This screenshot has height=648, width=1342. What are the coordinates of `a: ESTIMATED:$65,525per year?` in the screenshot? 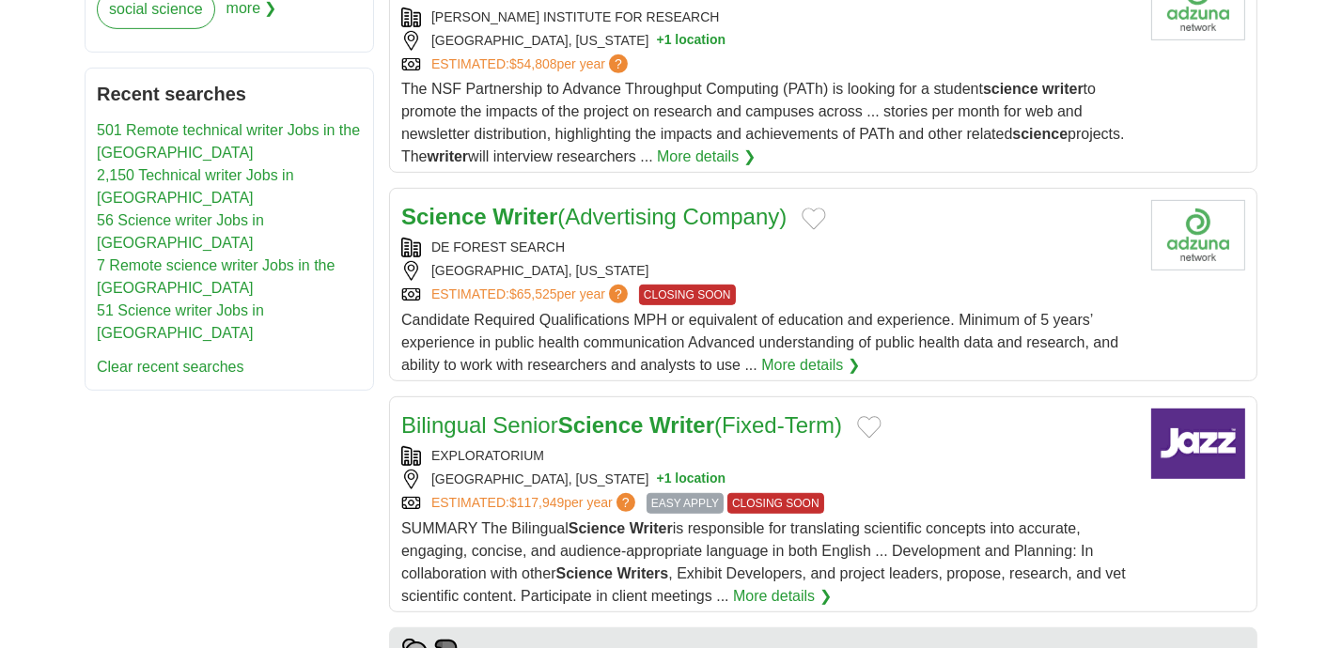 It's located at (531, 295).